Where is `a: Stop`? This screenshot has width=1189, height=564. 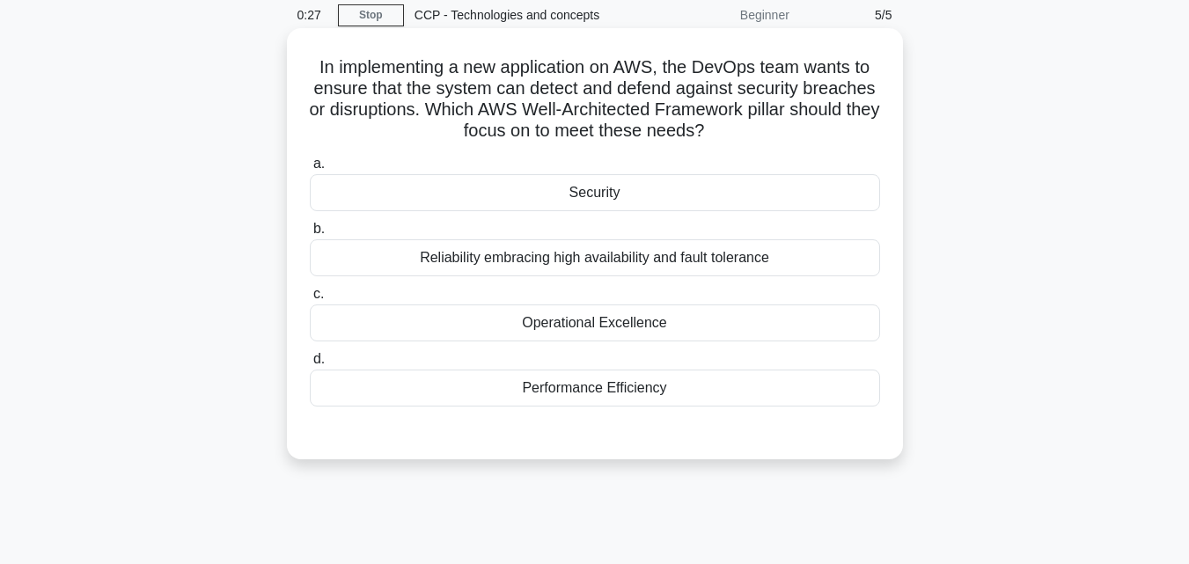 a: Stop is located at coordinates (371, 15).